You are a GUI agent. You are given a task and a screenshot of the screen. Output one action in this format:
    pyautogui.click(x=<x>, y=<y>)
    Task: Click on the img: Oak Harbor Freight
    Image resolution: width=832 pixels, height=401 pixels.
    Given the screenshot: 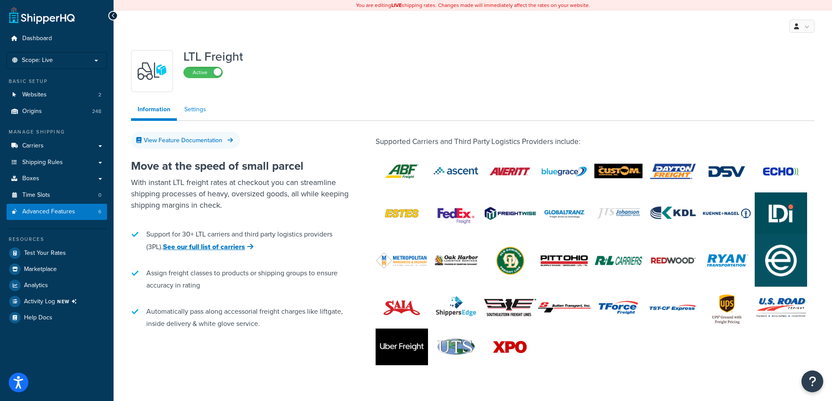 What is the action you would take?
    pyautogui.click(x=456, y=261)
    